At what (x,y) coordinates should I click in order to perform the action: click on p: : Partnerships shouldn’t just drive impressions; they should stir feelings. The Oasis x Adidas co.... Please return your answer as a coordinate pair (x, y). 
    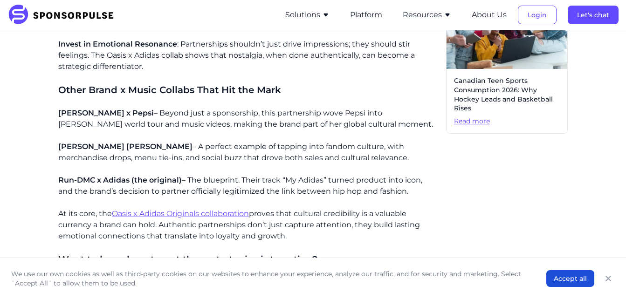
    Looking at the image, I should click on (248, 55).